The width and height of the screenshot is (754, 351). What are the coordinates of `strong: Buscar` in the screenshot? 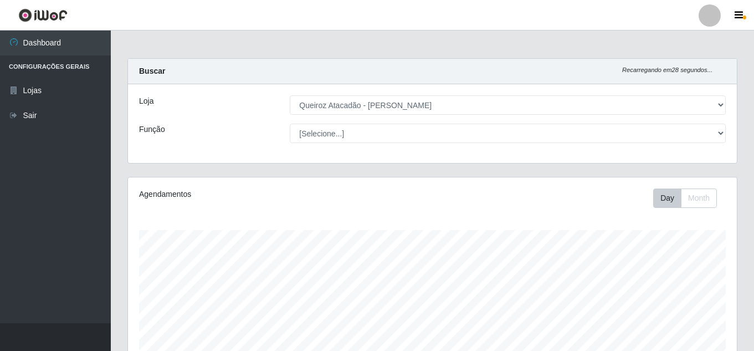 It's located at (152, 71).